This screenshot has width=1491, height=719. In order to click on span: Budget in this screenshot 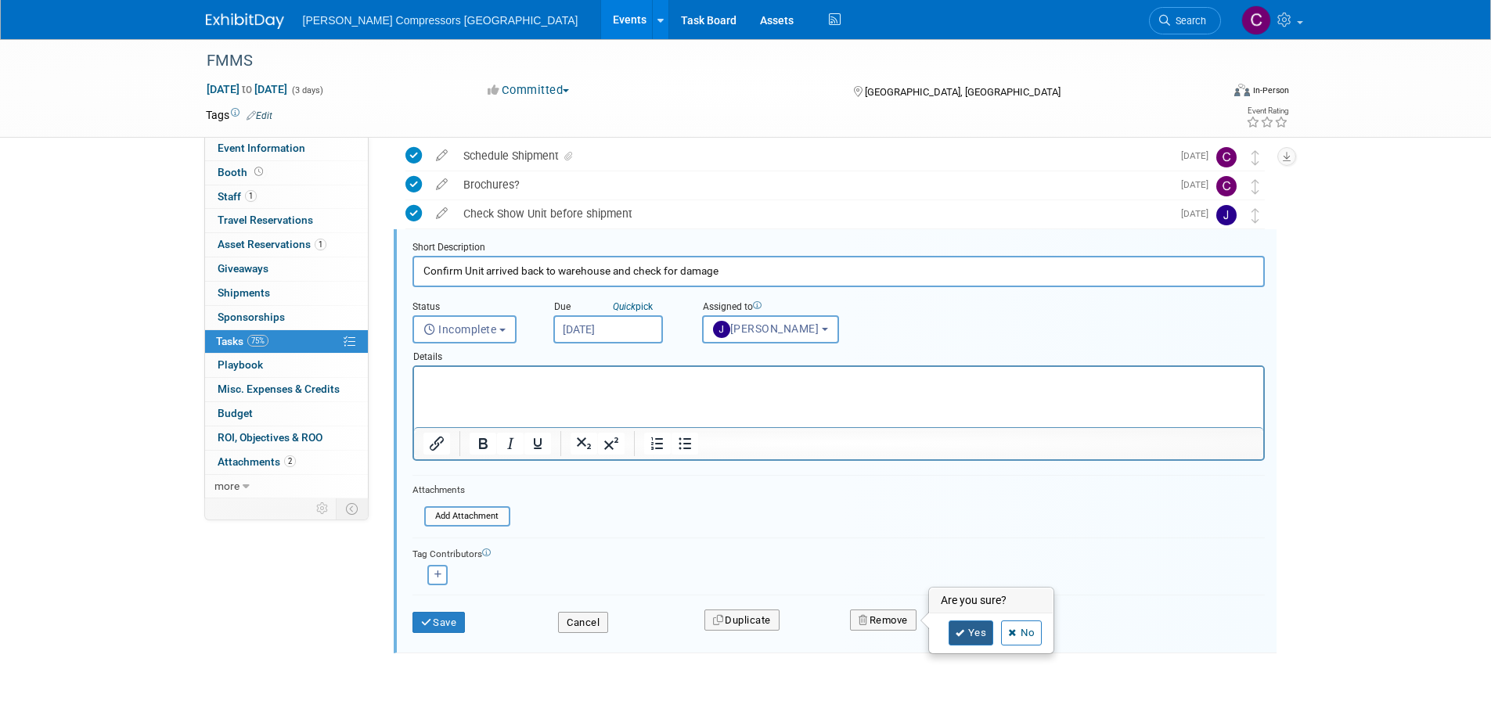, I will do `click(235, 413)`.